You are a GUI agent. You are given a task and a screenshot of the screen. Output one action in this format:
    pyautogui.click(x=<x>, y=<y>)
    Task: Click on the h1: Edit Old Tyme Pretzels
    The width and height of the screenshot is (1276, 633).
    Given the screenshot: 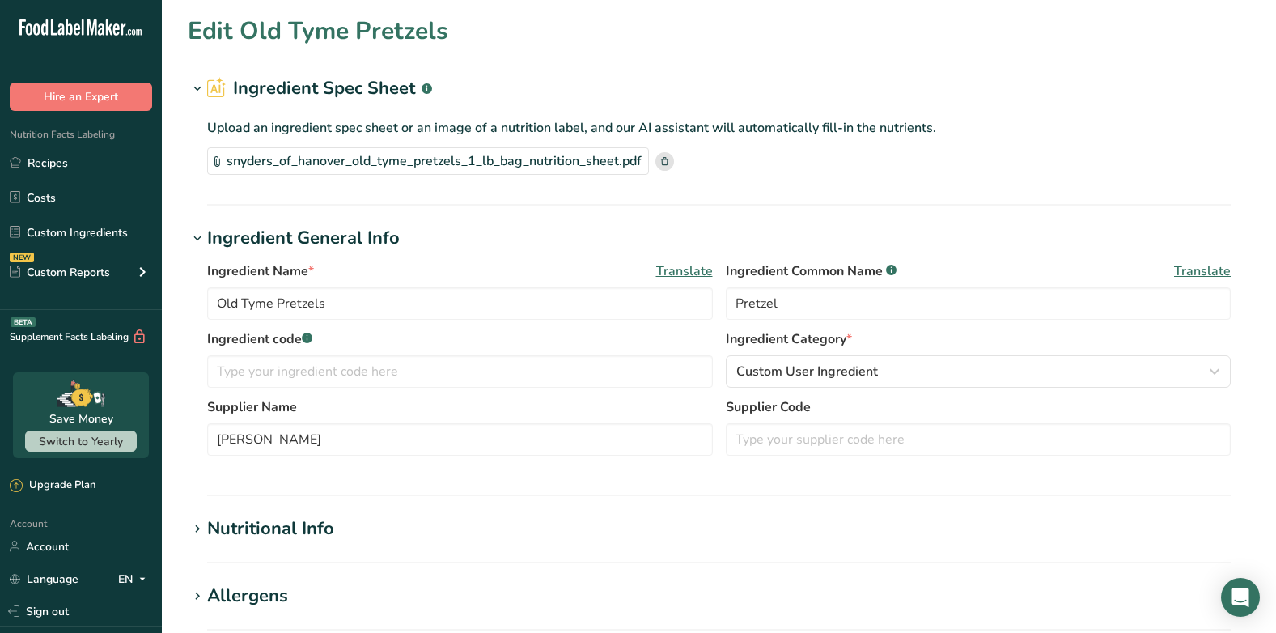 What is the action you would take?
    pyautogui.click(x=318, y=31)
    